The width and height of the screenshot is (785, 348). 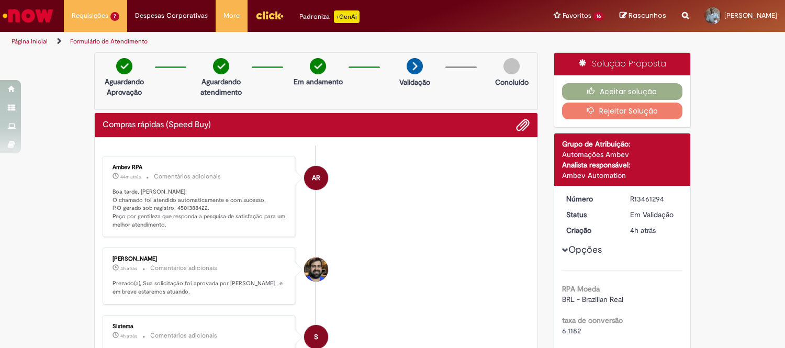 I want to click on a: Rascunhos, so click(x=642, y=16).